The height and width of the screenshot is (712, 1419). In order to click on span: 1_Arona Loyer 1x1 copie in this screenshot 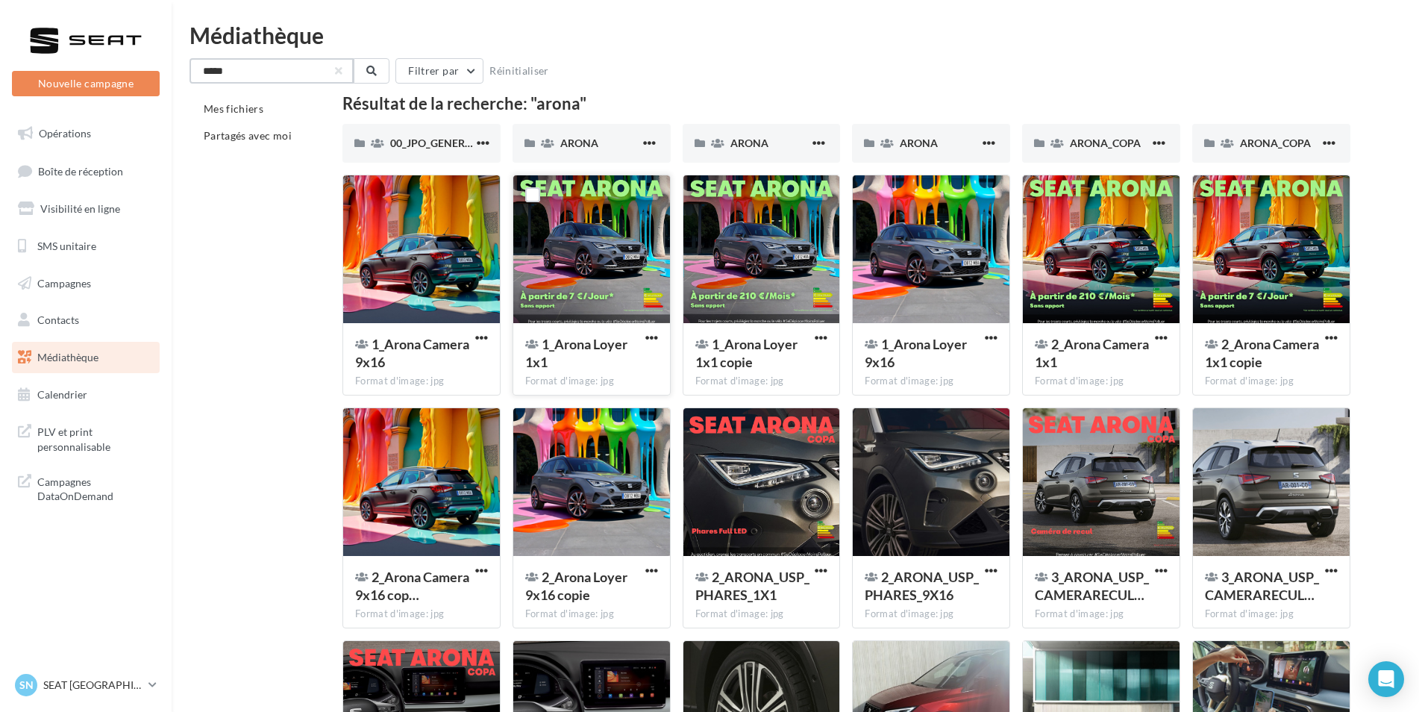, I will do `click(746, 353)`.